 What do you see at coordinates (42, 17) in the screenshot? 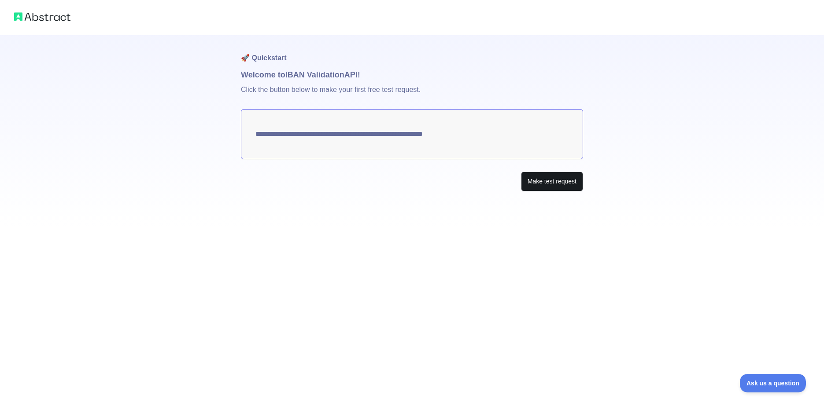
I see `img: Abstract logo` at bounding box center [42, 17].